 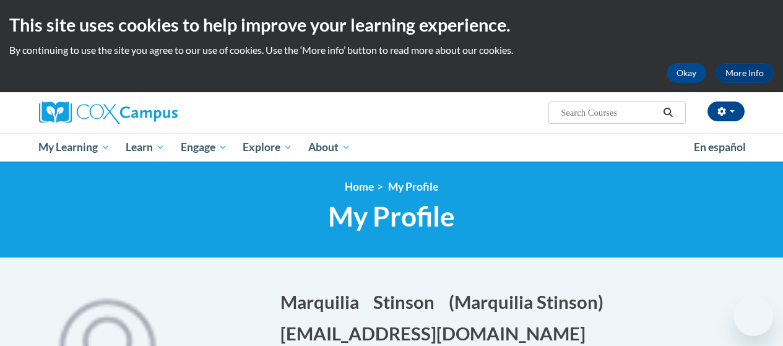 What do you see at coordinates (437, 333) in the screenshot?
I see `button: Edit email address` at bounding box center [437, 333].